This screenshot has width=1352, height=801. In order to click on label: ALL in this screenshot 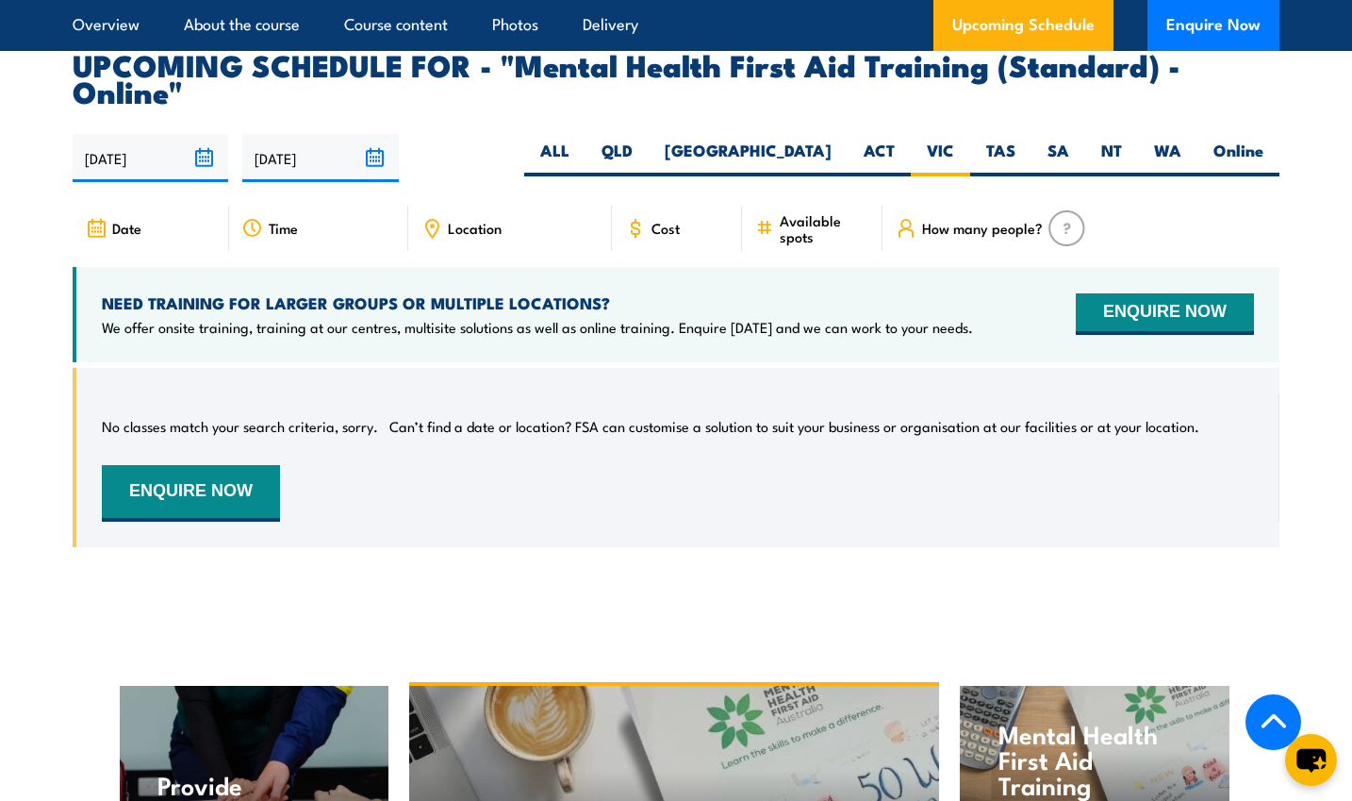, I will do `click(555, 157)`.